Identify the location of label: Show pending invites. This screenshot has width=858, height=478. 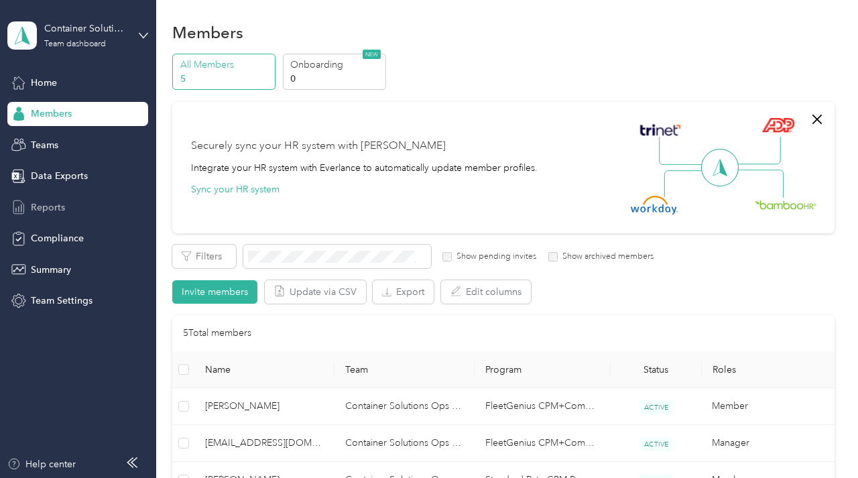
(494, 257).